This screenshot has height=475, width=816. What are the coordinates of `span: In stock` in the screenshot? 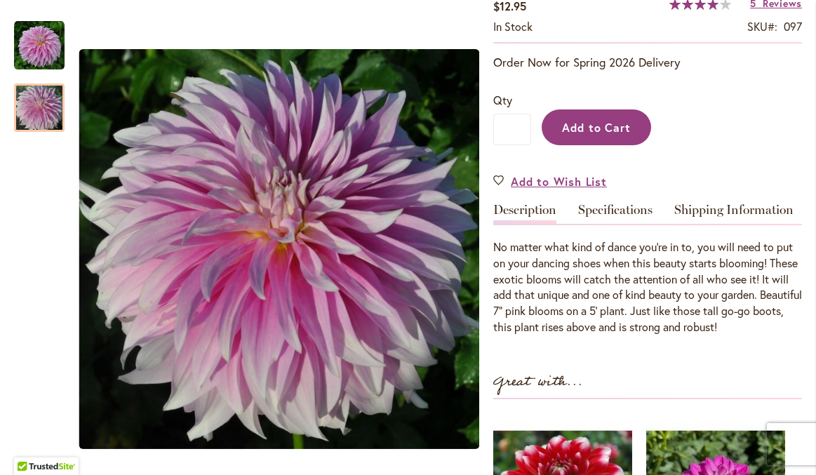 It's located at (513, 26).